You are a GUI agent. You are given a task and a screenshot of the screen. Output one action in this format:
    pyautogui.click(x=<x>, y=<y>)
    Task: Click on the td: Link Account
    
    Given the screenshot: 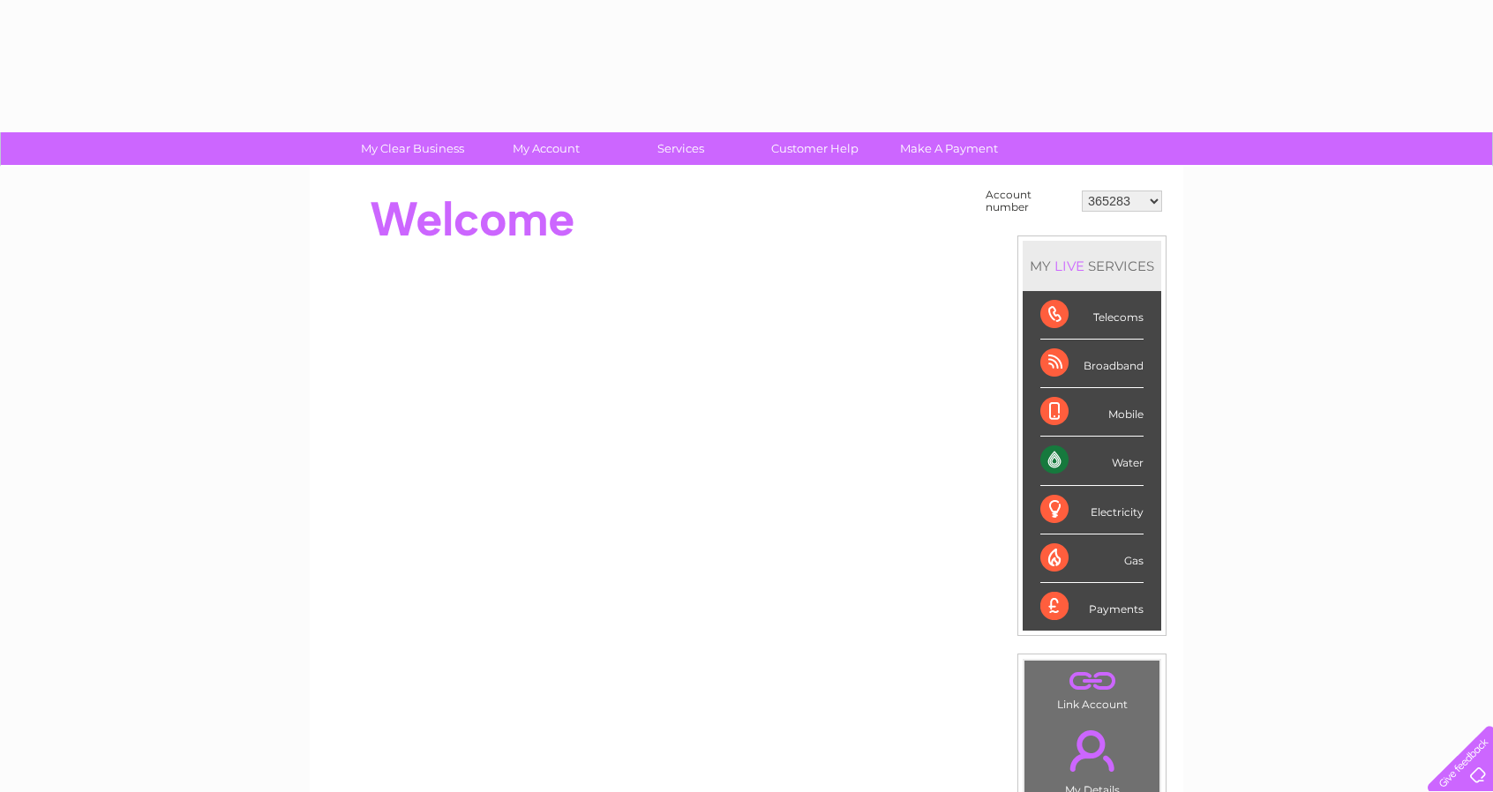 What is the action you would take?
    pyautogui.click(x=1091, y=687)
    